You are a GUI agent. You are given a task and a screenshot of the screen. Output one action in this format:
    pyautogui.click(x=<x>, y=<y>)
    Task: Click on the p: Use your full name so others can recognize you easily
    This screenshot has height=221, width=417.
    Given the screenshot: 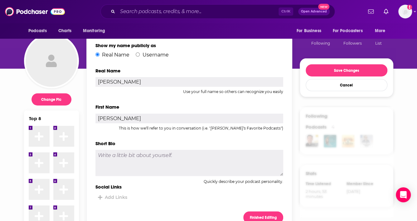 What is the action you would take?
    pyautogui.click(x=189, y=91)
    